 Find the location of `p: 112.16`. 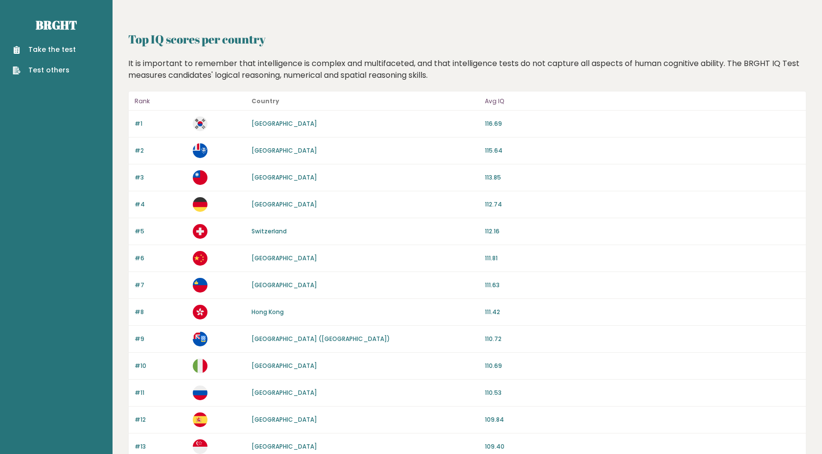

p: 112.16 is located at coordinates (642, 231).